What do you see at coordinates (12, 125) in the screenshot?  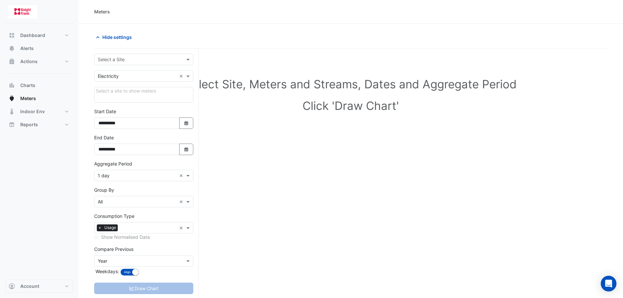 I see `app-icon: Reports` at bounding box center [12, 125].